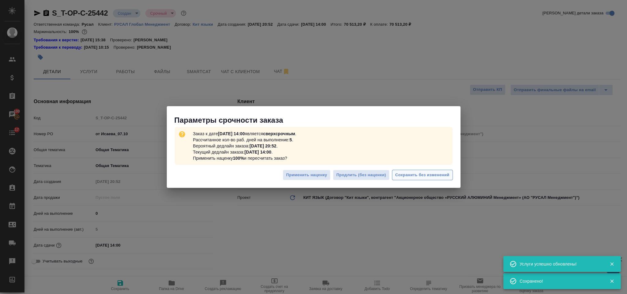  I want to click on div: Услуги успешно обновлены!, so click(560, 264).